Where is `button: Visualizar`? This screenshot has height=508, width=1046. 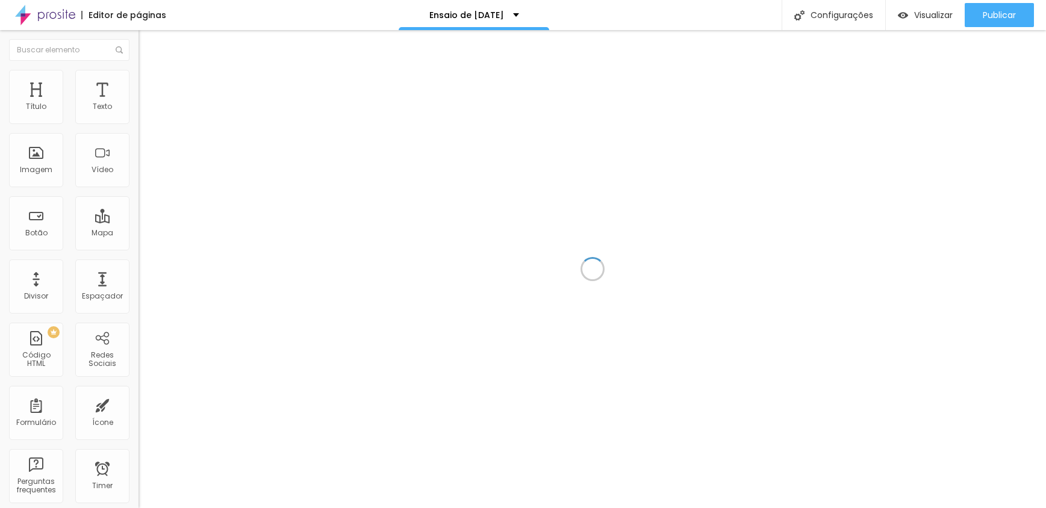
button: Visualizar is located at coordinates (925, 15).